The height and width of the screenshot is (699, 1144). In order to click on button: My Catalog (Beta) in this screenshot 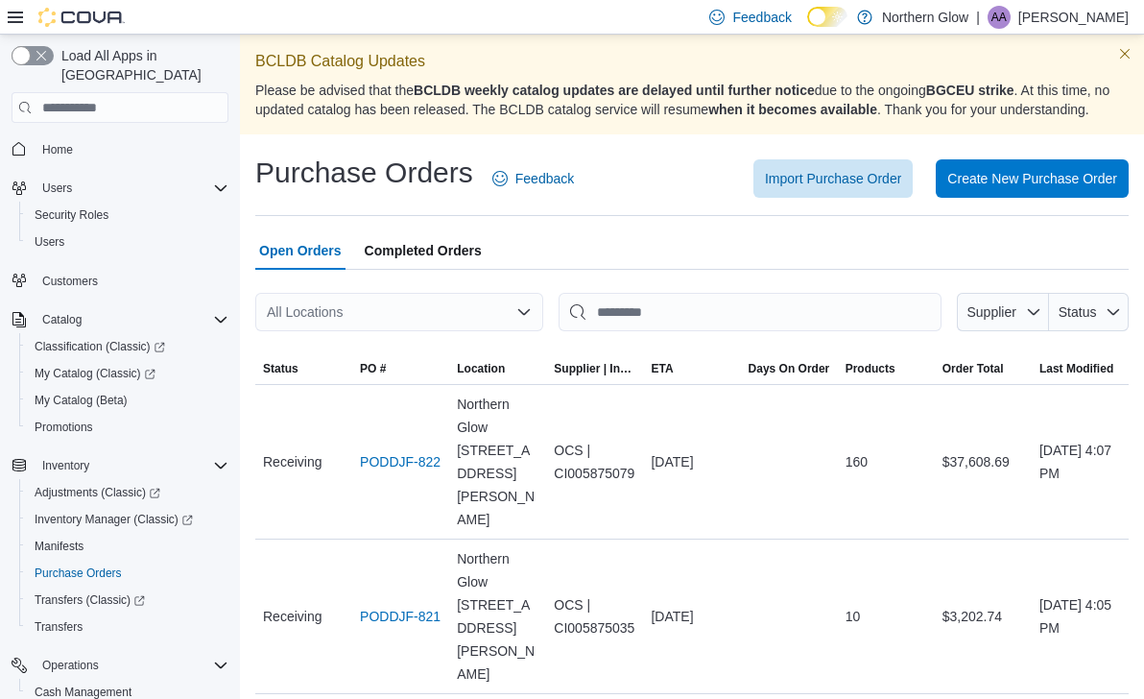, I will do `click(128, 400)`.